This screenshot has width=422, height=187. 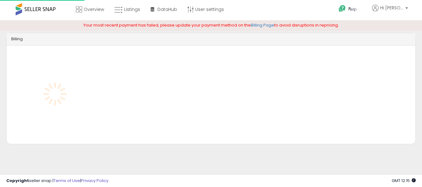 What do you see at coordinates (211, 39) in the screenshot?
I see `div: Billing` at bounding box center [211, 39].